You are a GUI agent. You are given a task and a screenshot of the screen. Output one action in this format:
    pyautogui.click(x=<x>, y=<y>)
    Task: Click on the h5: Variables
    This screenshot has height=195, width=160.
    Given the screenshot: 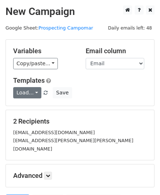 What is the action you would take?
    pyautogui.click(x=44, y=51)
    